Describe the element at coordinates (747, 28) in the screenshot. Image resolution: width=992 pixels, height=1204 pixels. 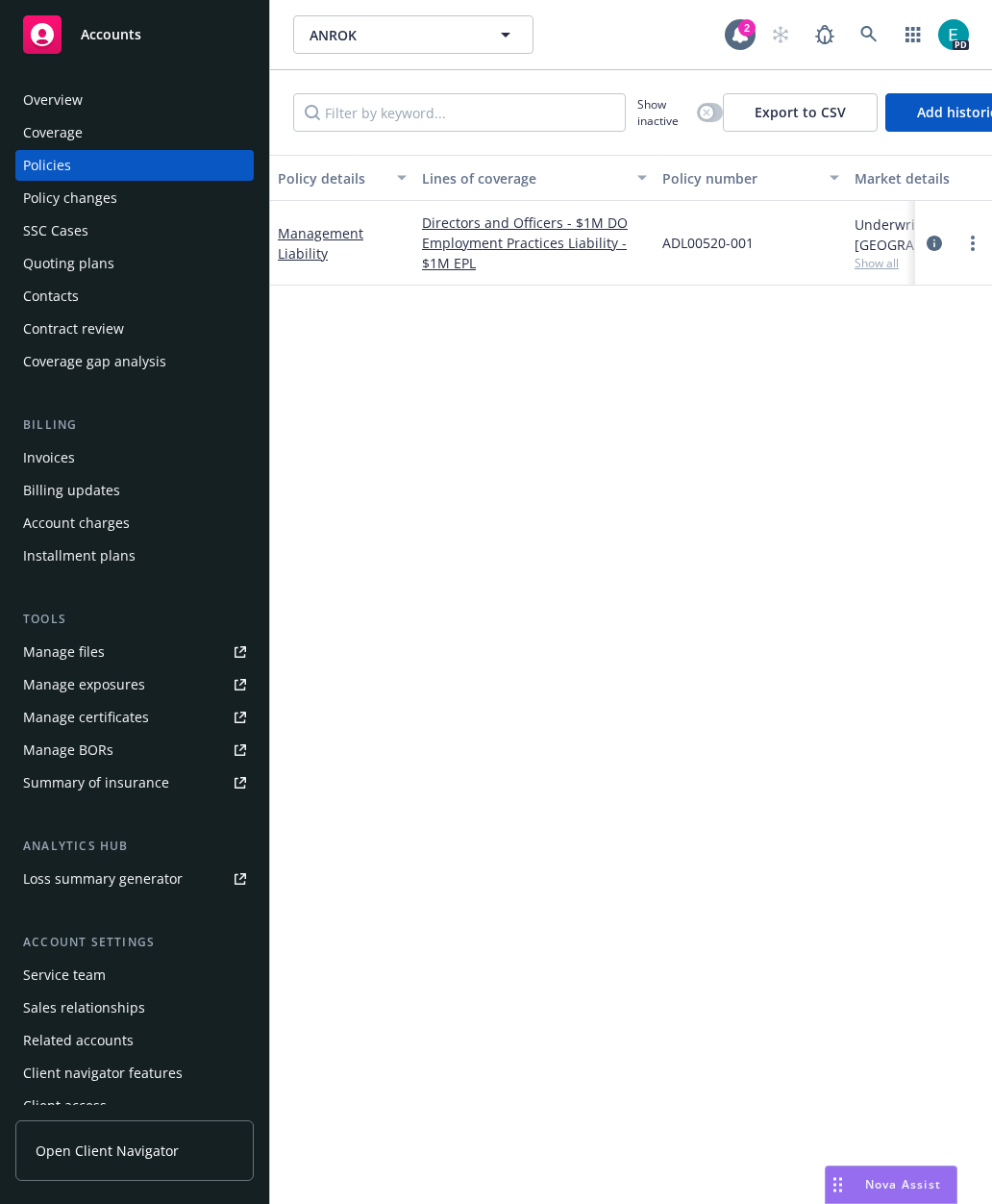
I see `div: 2` at that location.